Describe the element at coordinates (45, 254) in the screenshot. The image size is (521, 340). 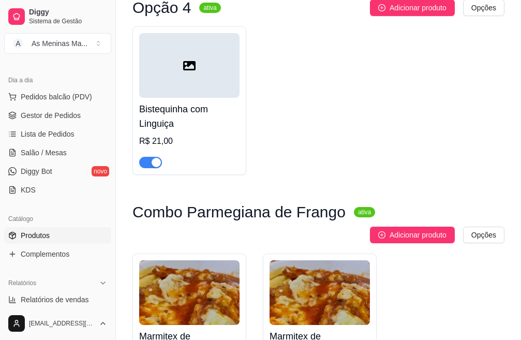
I see `span: Complementos` at that location.